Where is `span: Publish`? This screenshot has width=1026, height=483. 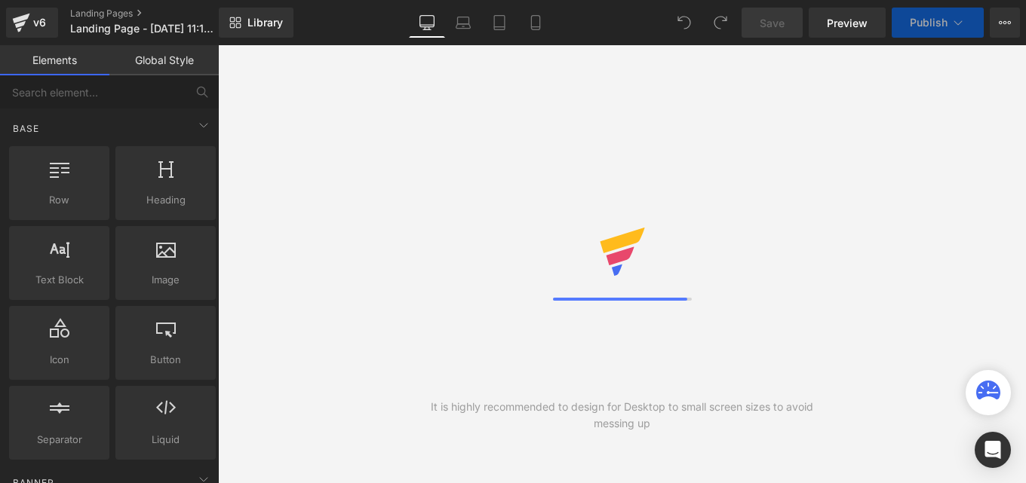
span: Publish is located at coordinates (929, 23).